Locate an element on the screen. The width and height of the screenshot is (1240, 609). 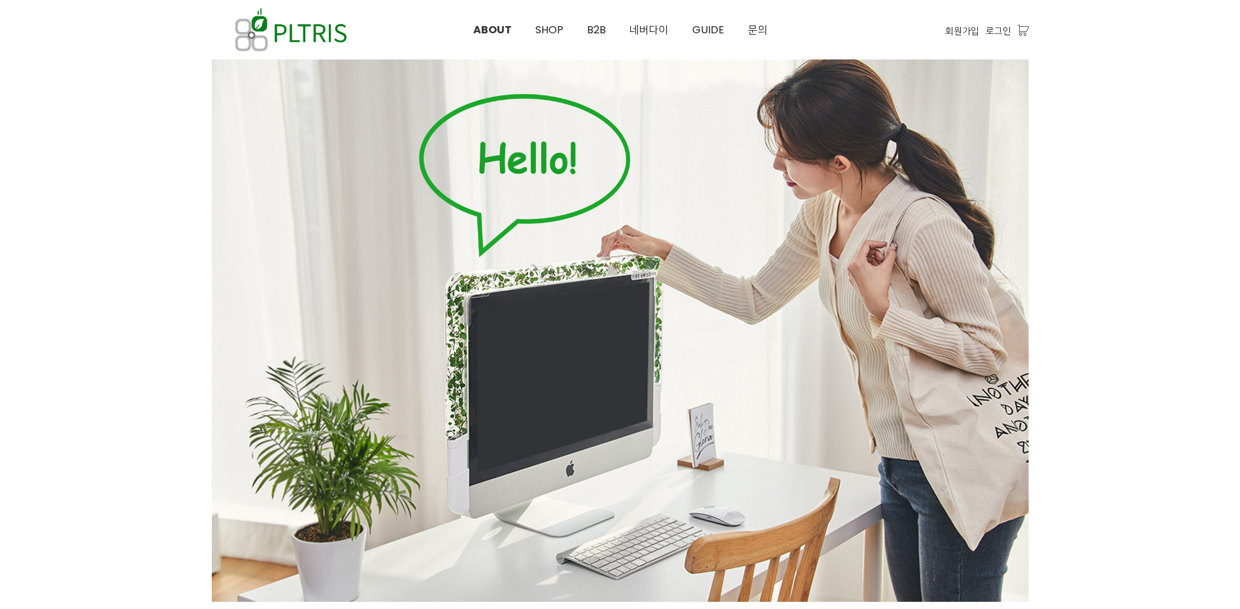
span: B2B is located at coordinates (596, 29).